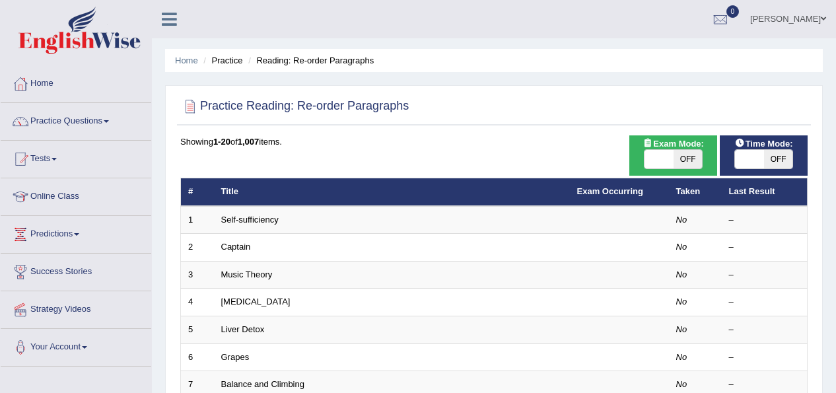 The image size is (836, 393). I want to click on a: Music Theory, so click(247, 274).